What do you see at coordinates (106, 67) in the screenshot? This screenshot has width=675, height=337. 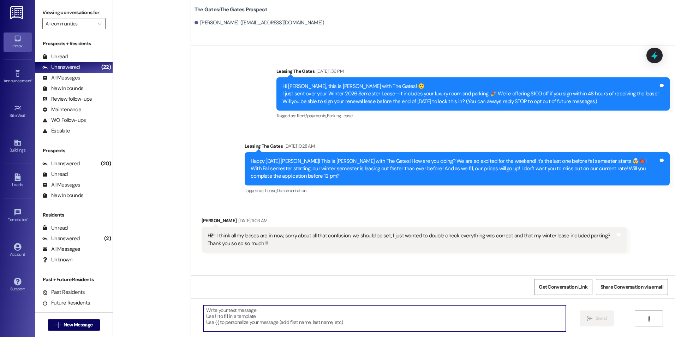 I see `div: (22)` at bounding box center [106, 67].